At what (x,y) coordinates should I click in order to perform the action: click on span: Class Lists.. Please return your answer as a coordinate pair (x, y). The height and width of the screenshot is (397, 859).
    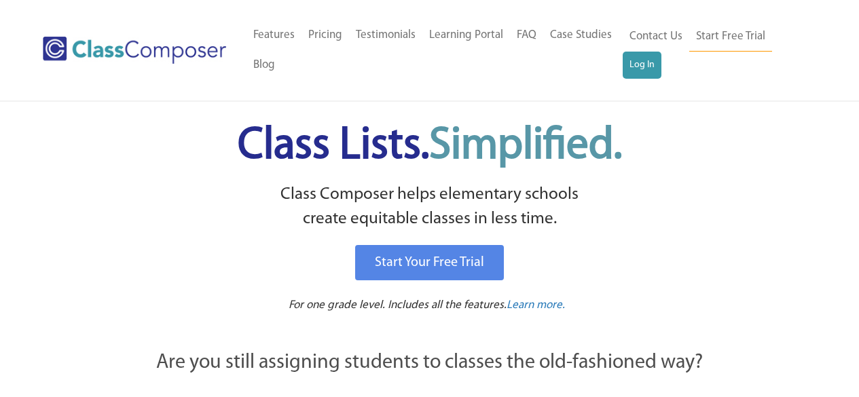
    Looking at the image, I should click on (430, 146).